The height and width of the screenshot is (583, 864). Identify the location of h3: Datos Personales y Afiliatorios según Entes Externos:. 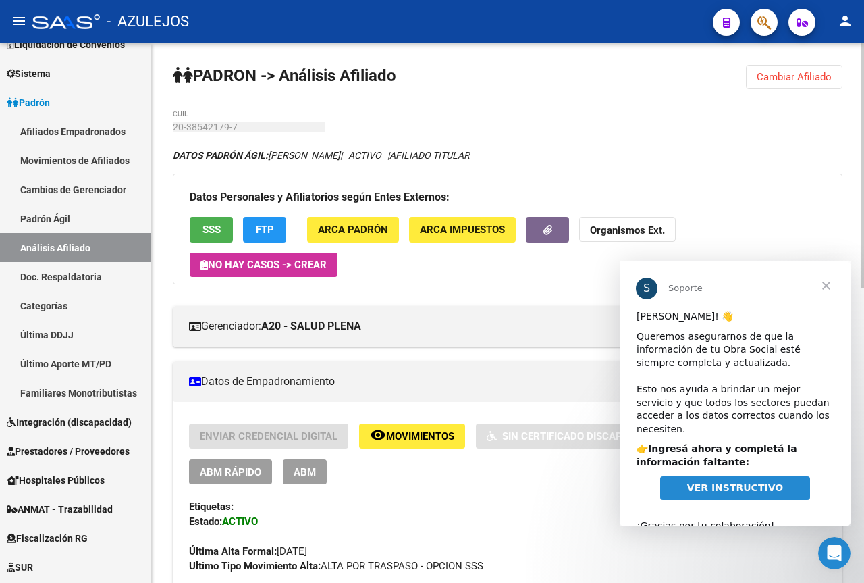
(508, 197).